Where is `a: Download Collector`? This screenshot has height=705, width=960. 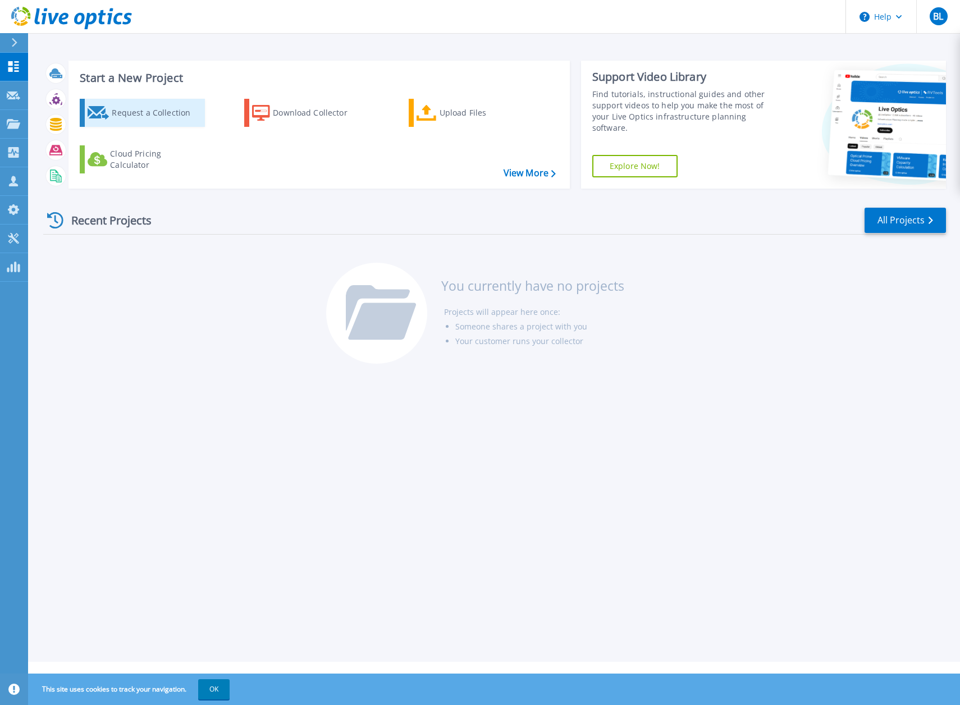 a: Download Collector is located at coordinates (307, 113).